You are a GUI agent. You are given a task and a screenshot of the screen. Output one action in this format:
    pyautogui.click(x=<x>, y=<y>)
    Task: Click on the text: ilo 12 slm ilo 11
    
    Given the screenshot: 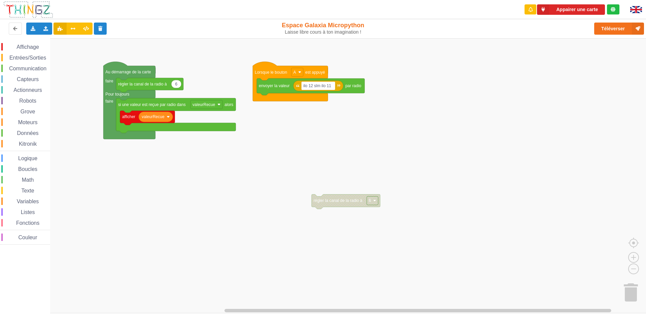 What is the action you would take?
    pyautogui.click(x=317, y=86)
    